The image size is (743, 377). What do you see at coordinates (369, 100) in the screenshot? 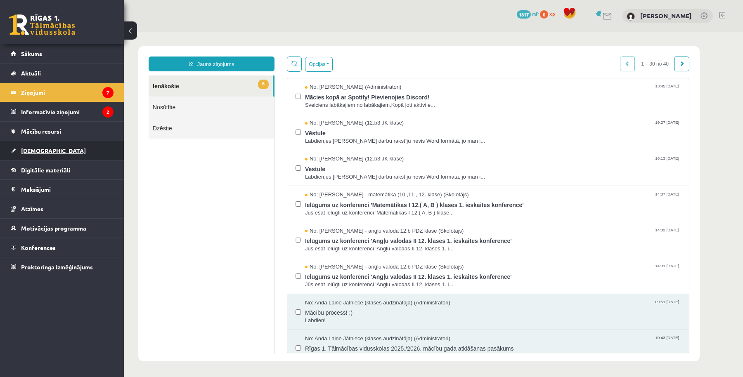
I see `span: Vēstule` at bounding box center [369, 100].